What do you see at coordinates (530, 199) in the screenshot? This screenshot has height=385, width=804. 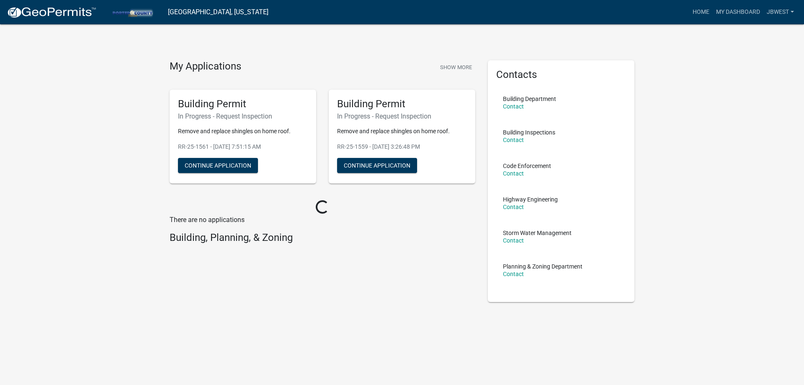 I see `p: Highway Engineering` at bounding box center [530, 199].